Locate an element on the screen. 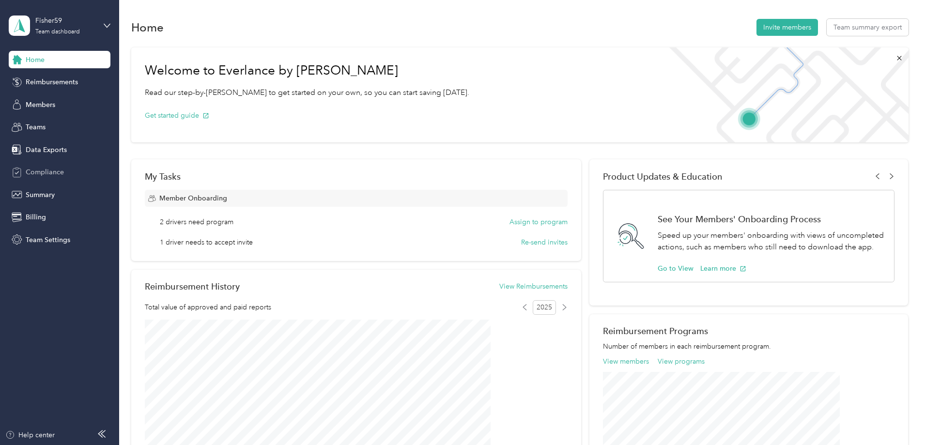  button: Team summary export is located at coordinates (868, 27).